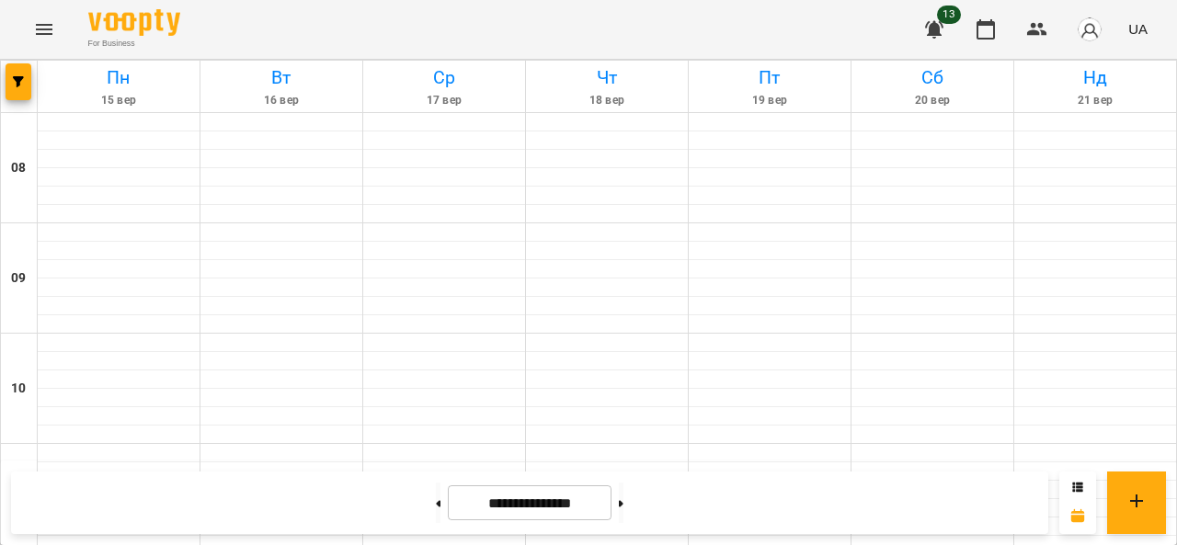 Image resolution: width=1177 pixels, height=545 pixels. I want to click on h6: 19 вер, so click(770, 100).